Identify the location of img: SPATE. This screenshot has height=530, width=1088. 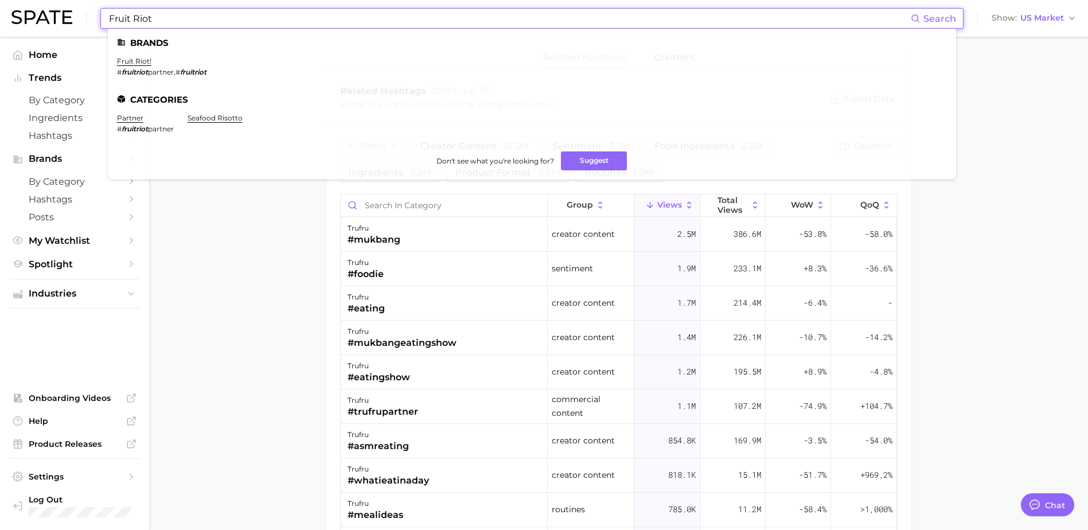
(42, 17).